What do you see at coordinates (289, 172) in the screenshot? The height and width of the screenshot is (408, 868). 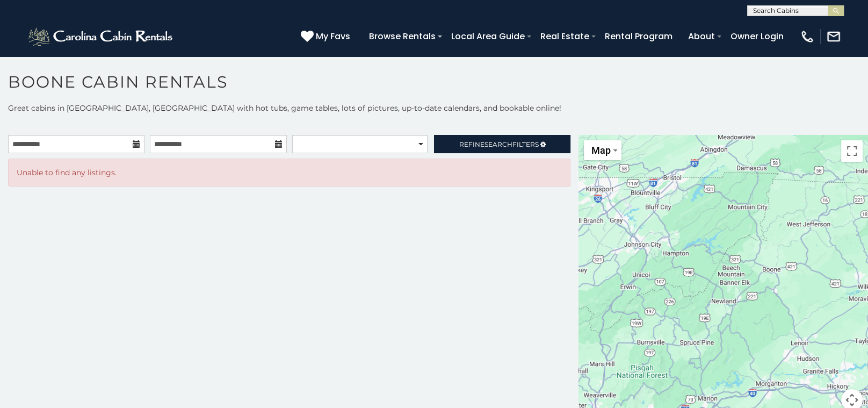 I see `p: Unable to find any listings.` at bounding box center [289, 172].